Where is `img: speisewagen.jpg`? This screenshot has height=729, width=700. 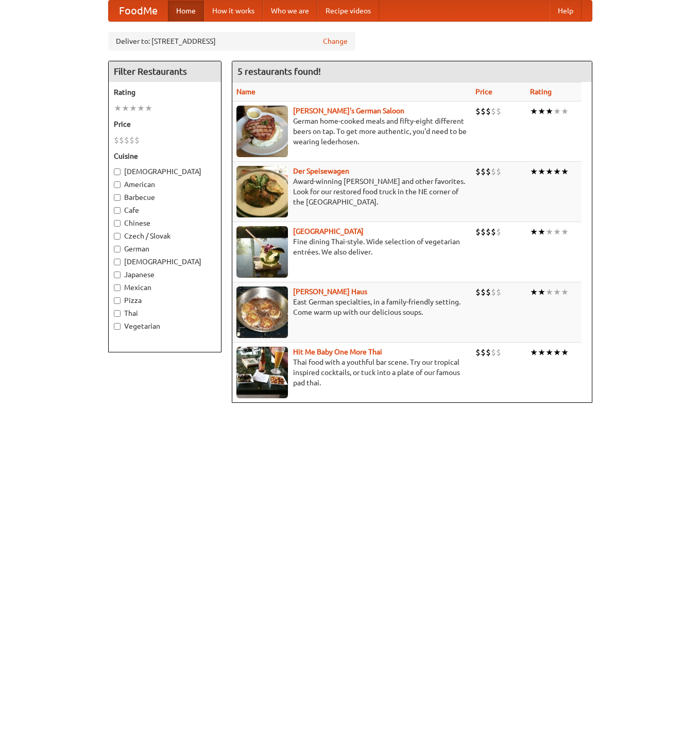
img: speisewagen.jpg is located at coordinates (262, 192).